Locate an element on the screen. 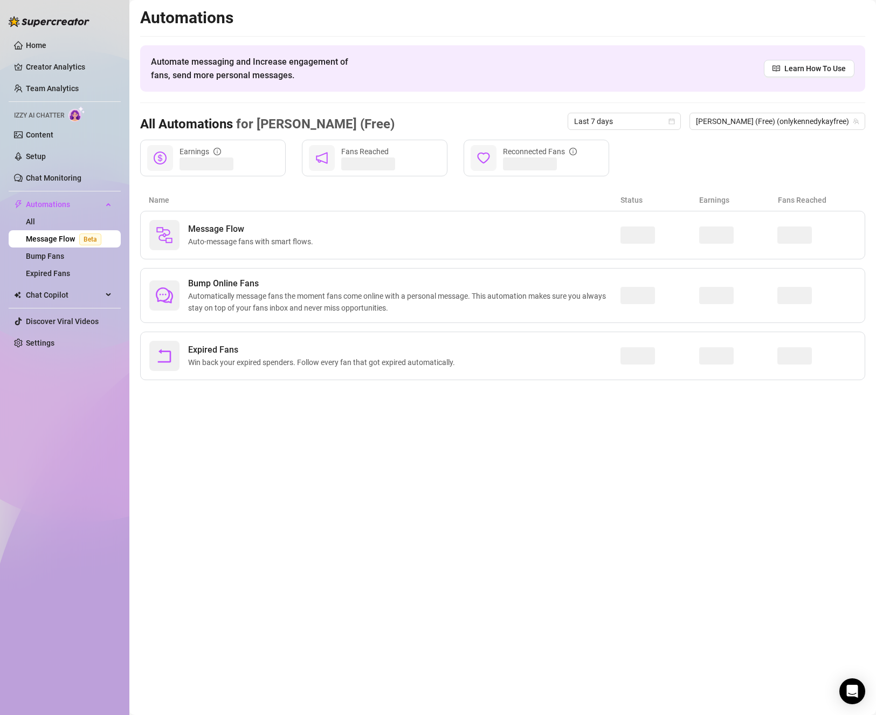 Image resolution: width=876 pixels, height=715 pixels. a: Setup is located at coordinates (36, 156).